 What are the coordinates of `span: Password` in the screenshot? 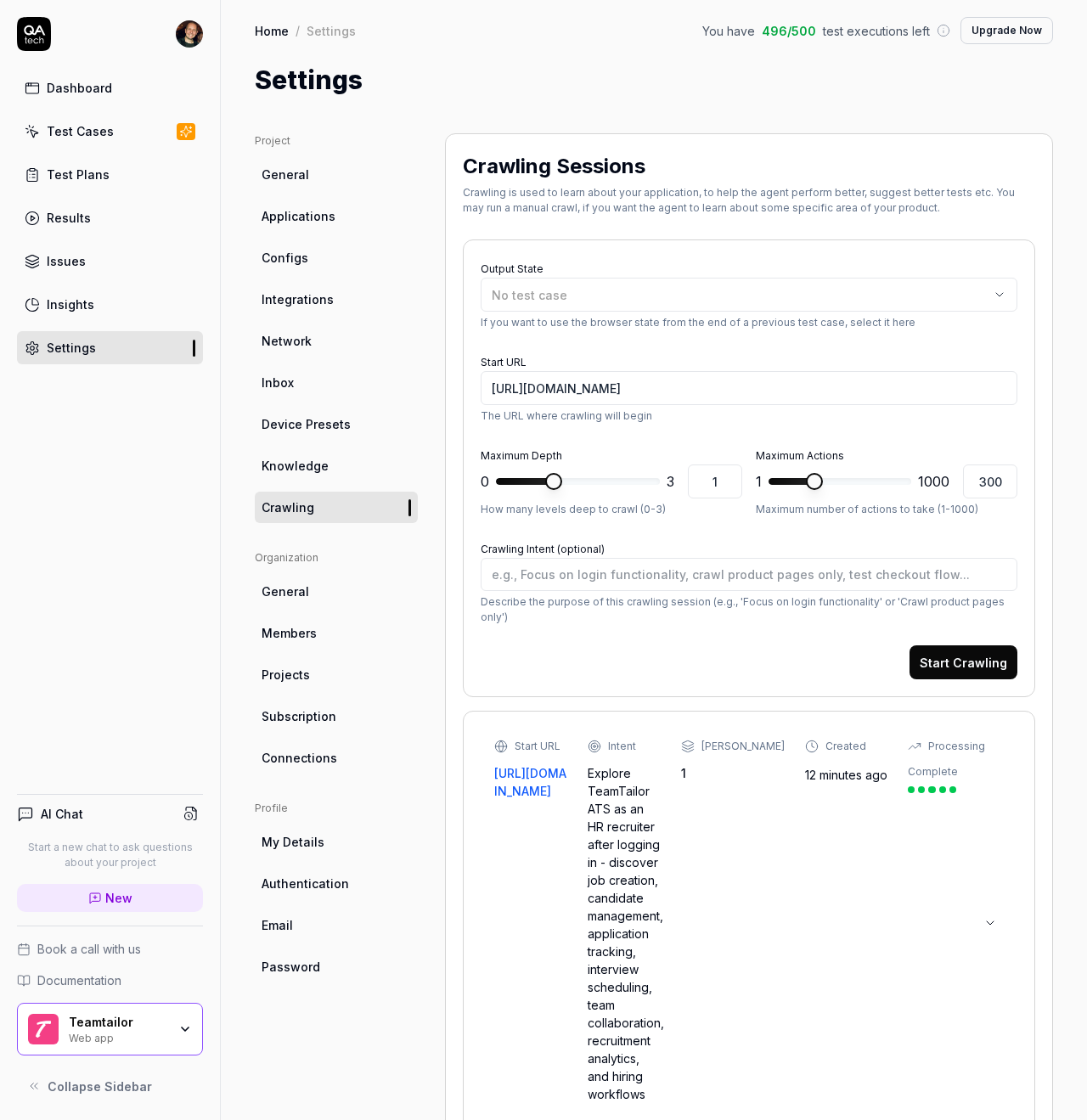 It's located at (290, 966).